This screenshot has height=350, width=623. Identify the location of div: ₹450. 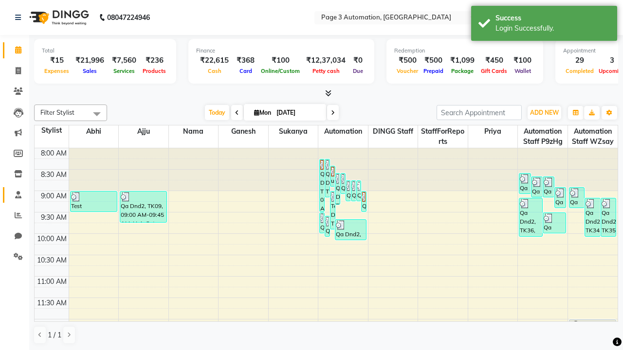
(494, 60).